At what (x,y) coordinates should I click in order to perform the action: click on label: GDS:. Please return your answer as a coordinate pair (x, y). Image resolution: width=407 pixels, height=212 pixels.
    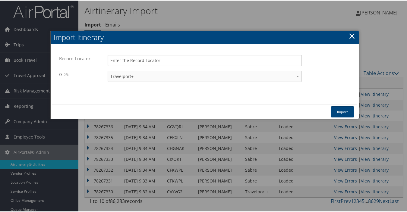
    Looking at the image, I should click on (66, 74).